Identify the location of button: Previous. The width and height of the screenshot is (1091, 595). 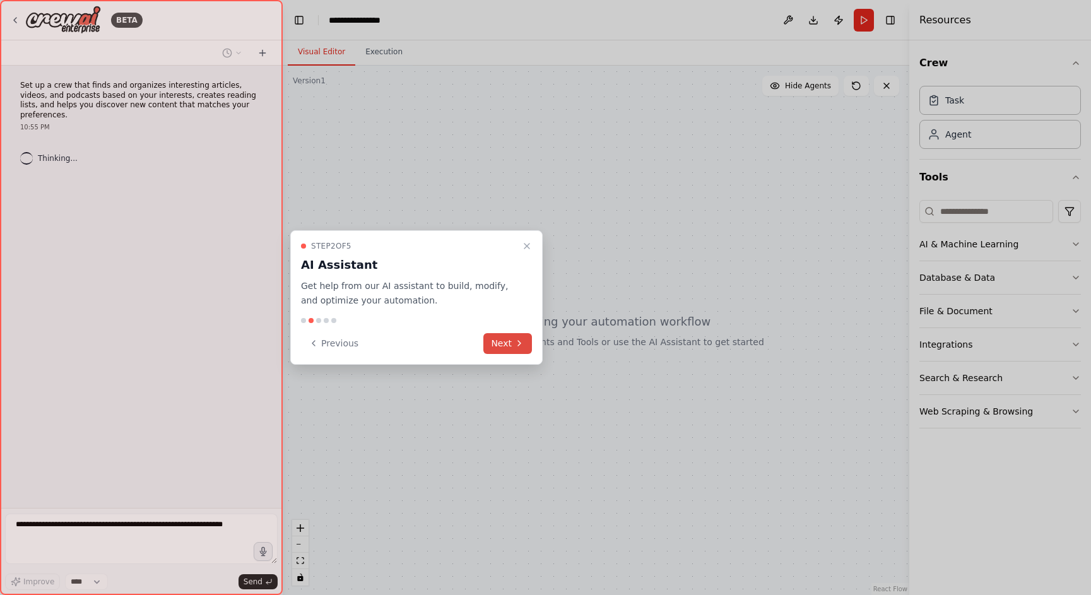
(333, 343).